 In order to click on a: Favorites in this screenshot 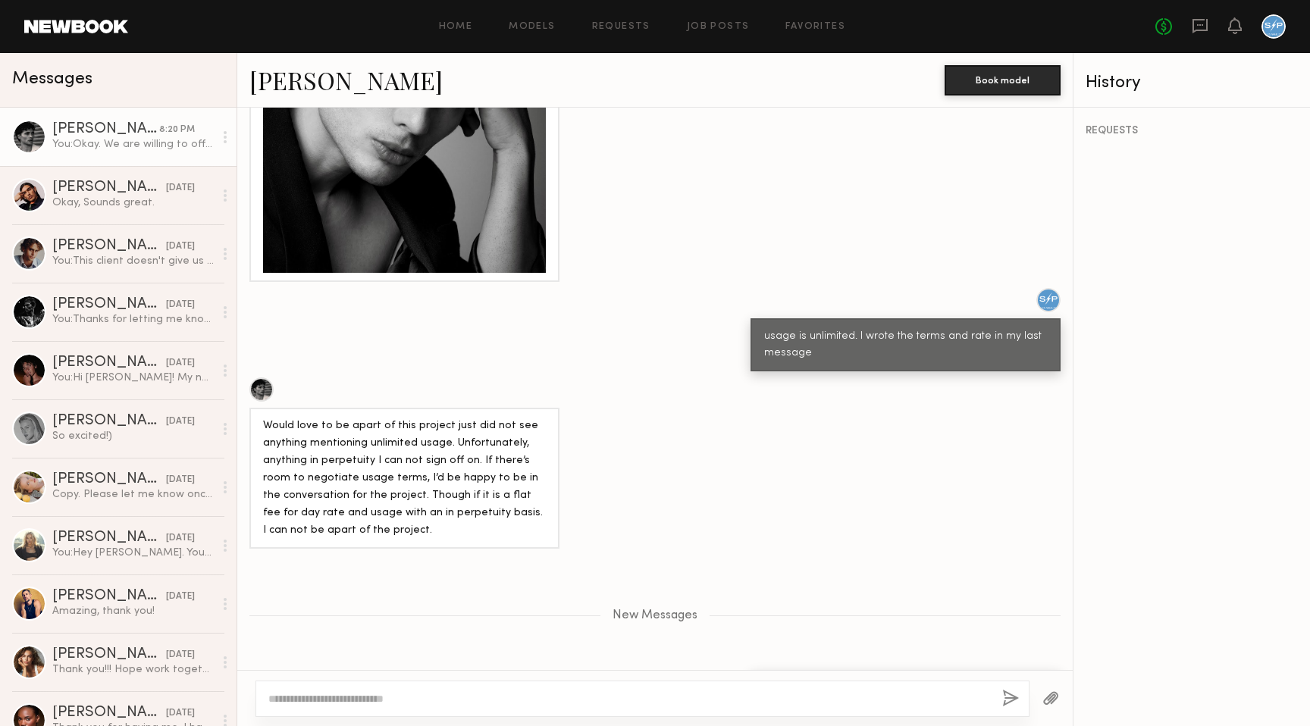, I will do `click(815, 27)`.